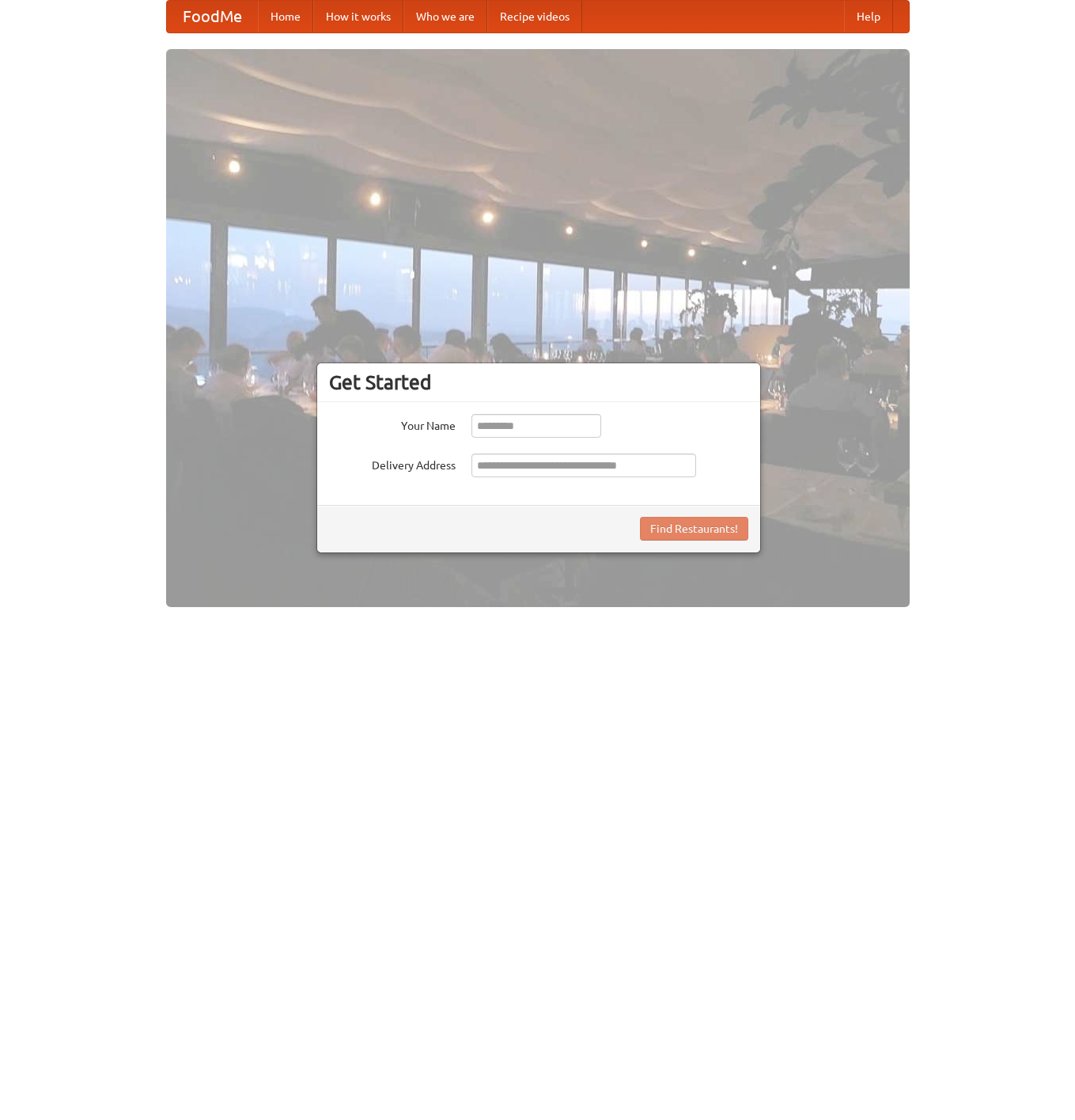 This screenshot has height=1120, width=1075. What do you see at coordinates (446, 17) in the screenshot?
I see `a: Who we are` at bounding box center [446, 17].